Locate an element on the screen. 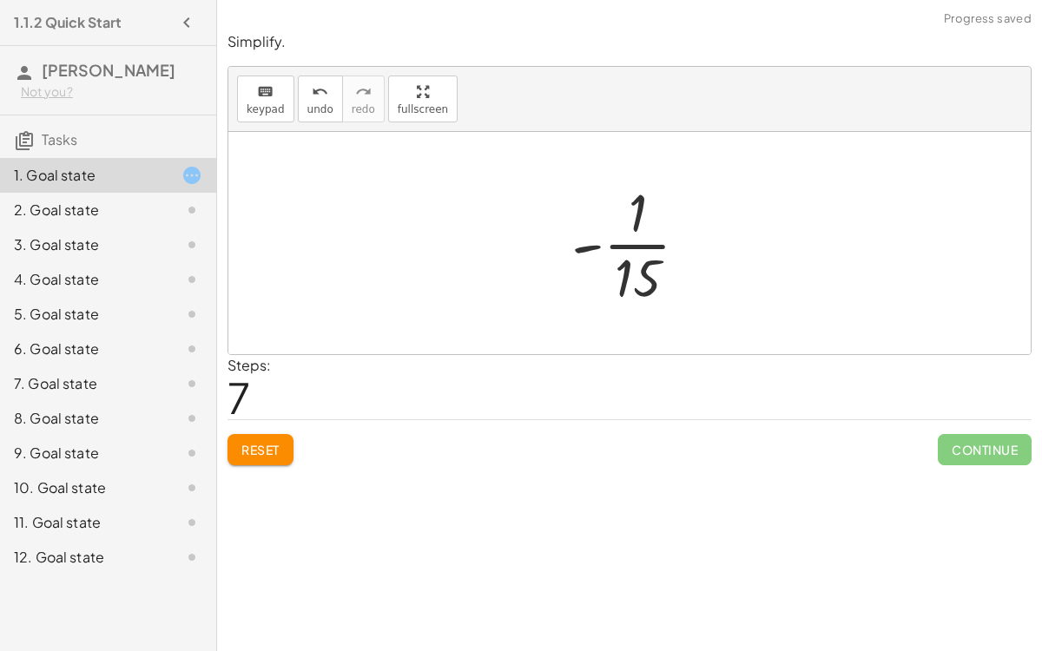 The width and height of the screenshot is (1042, 651). span: undo is located at coordinates (320, 109).